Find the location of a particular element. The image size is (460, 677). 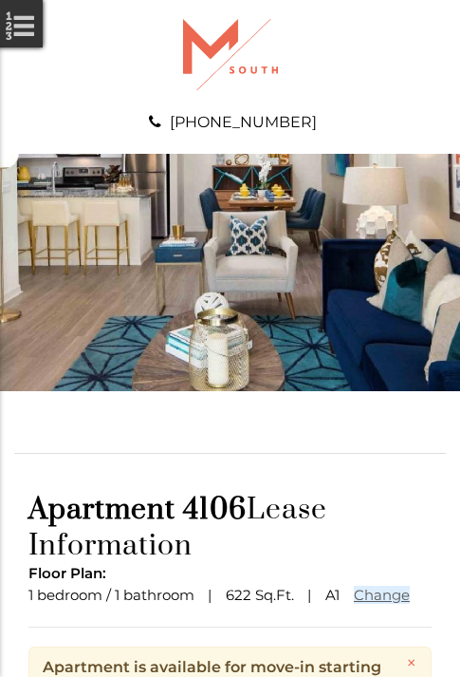

h1: Lease Information is located at coordinates (230, 528).